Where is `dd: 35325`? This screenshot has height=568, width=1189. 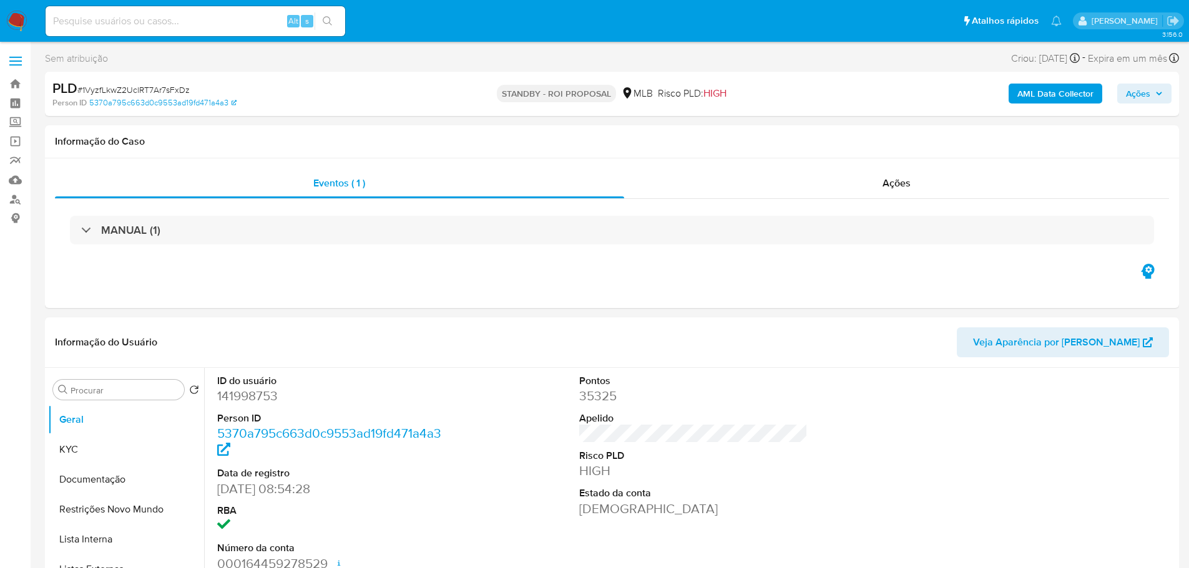
dd: 35325 is located at coordinates (693, 396).